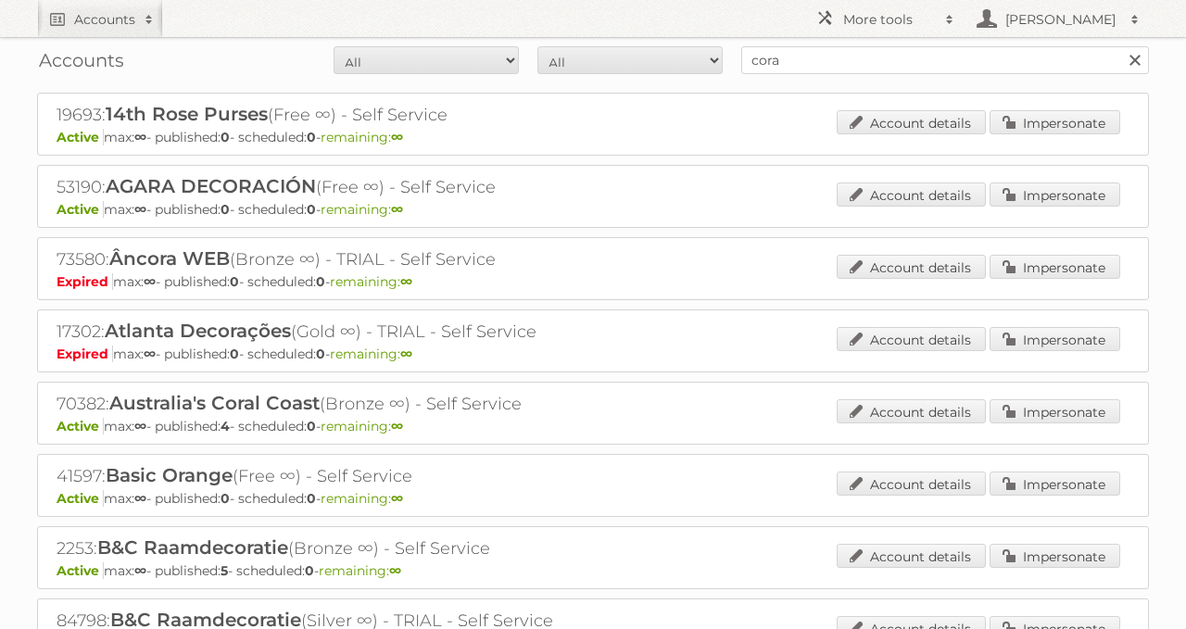 The width and height of the screenshot is (1186, 629). I want to click on span: Âncora WEB, so click(170, 259).